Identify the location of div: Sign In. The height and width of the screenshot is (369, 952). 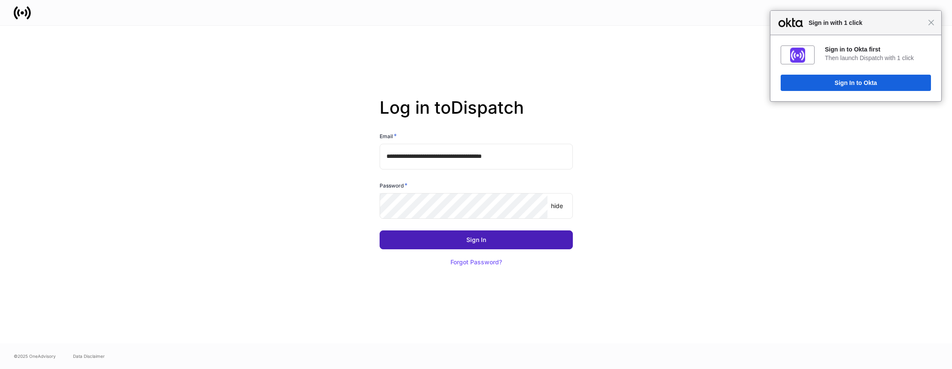
(476, 240).